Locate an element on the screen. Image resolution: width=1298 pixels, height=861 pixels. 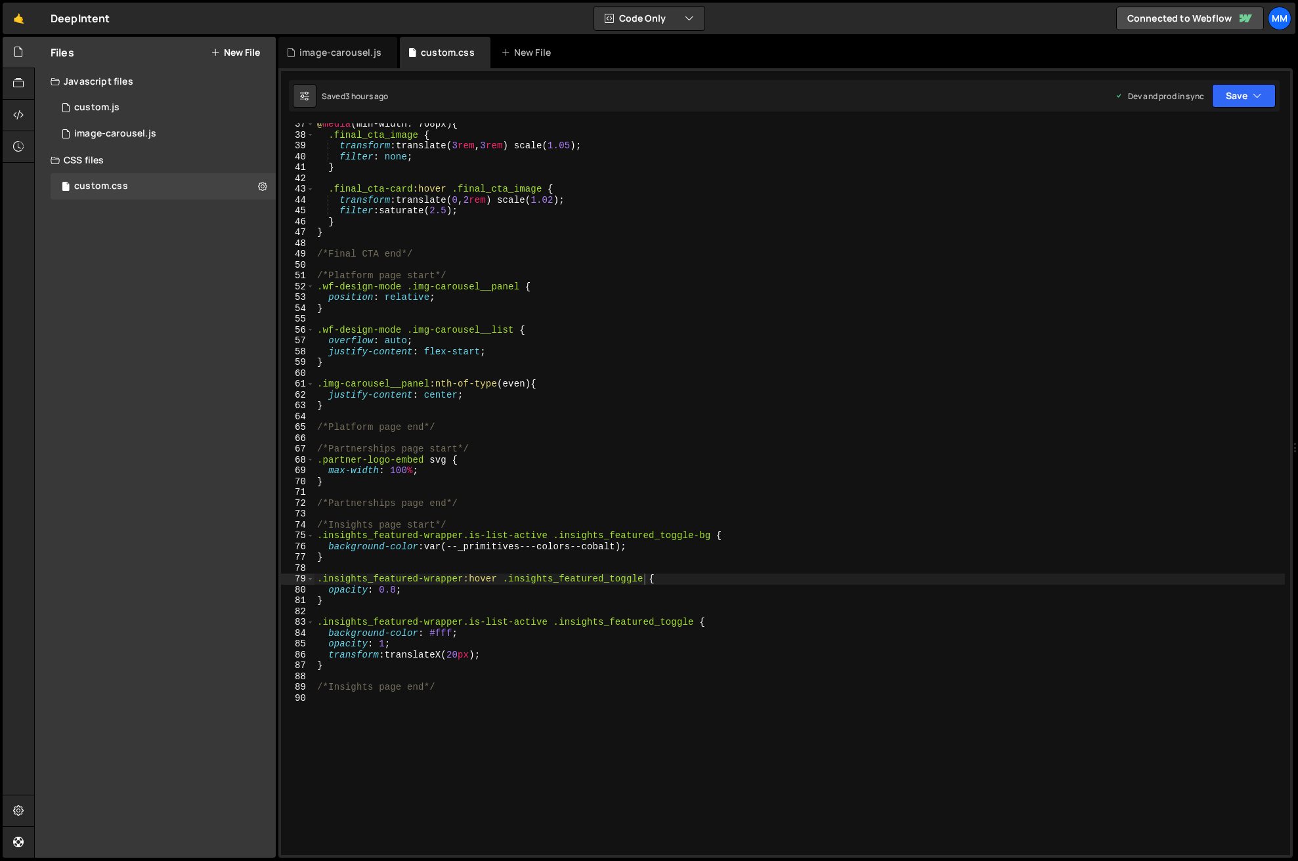
div: 45 is located at coordinates (297, 211).